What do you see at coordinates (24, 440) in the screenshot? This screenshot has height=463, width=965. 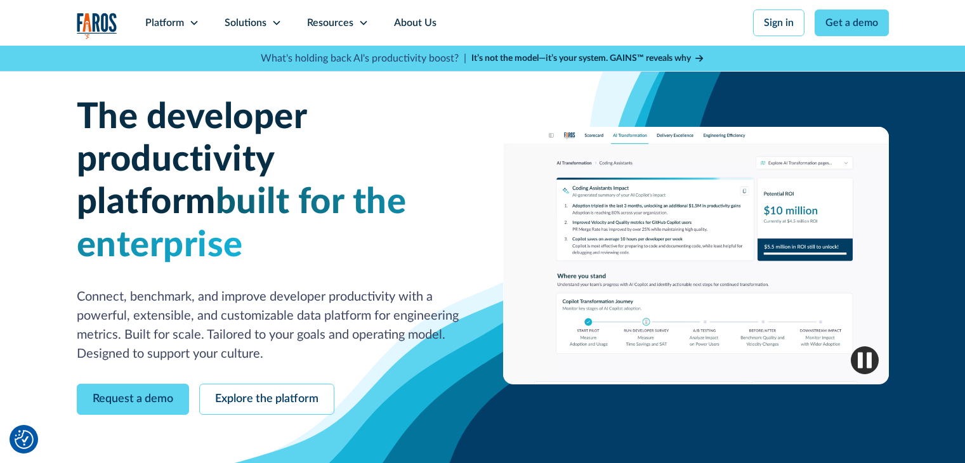 I see `button: Cookie Settings` at bounding box center [24, 440].